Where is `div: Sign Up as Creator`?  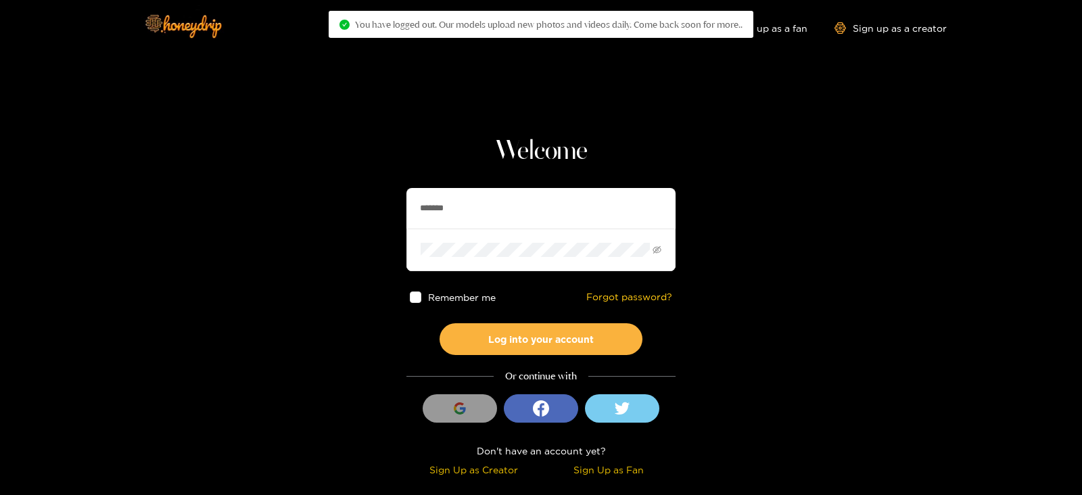
div: Sign Up as Creator is located at coordinates (473, 469).